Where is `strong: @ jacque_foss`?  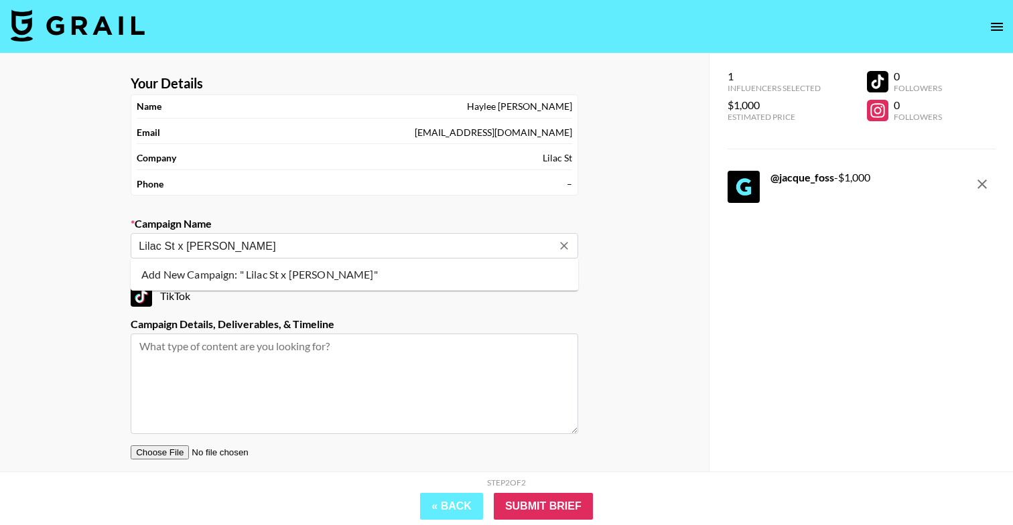 strong: @ jacque_foss is located at coordinates (802, 177).